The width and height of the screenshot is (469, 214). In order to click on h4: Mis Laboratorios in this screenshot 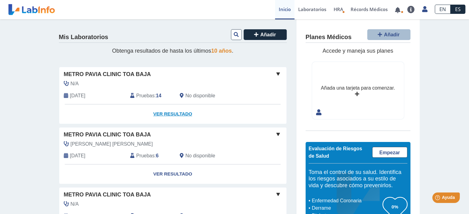, I will do `click(84, 37)`.